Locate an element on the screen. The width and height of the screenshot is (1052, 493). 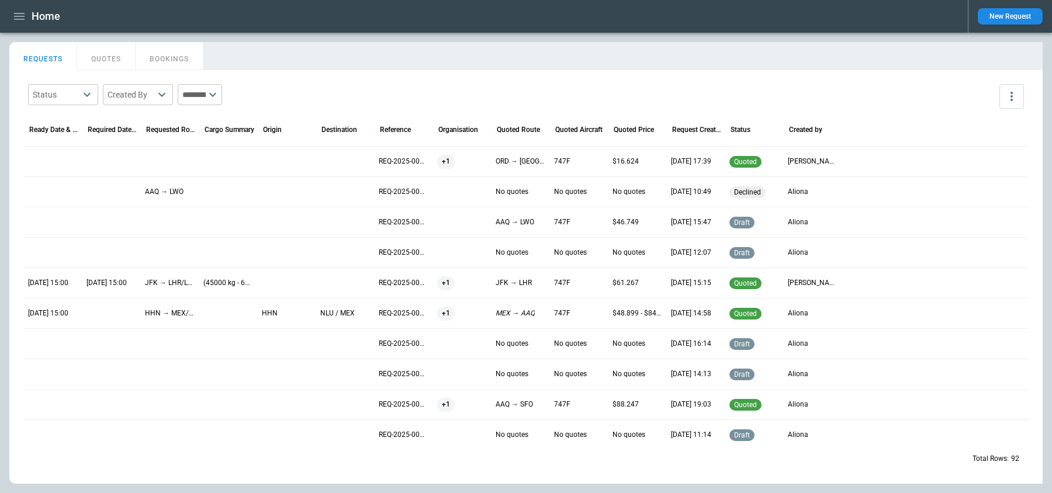
div: Cargo not suitable / Doesn't load is located at coordinates (748, 192).